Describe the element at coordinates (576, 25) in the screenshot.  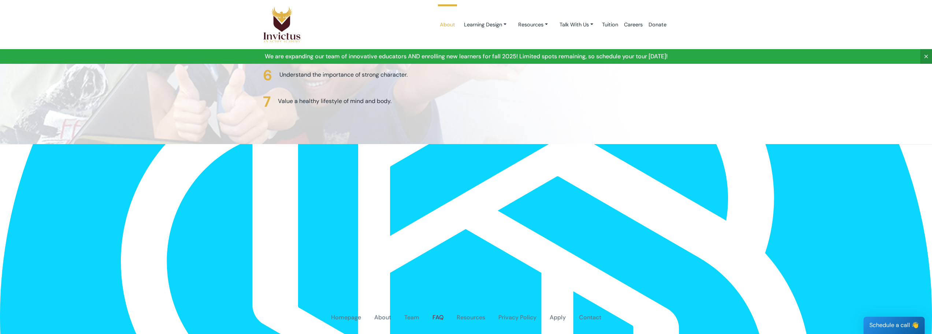
I see `a: Talk With Us` at that location.